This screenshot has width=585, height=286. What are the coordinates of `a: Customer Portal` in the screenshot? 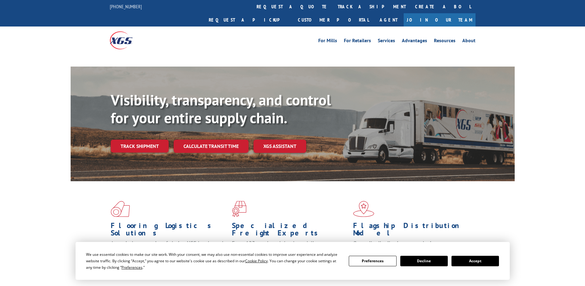 It's located at (334, 20).